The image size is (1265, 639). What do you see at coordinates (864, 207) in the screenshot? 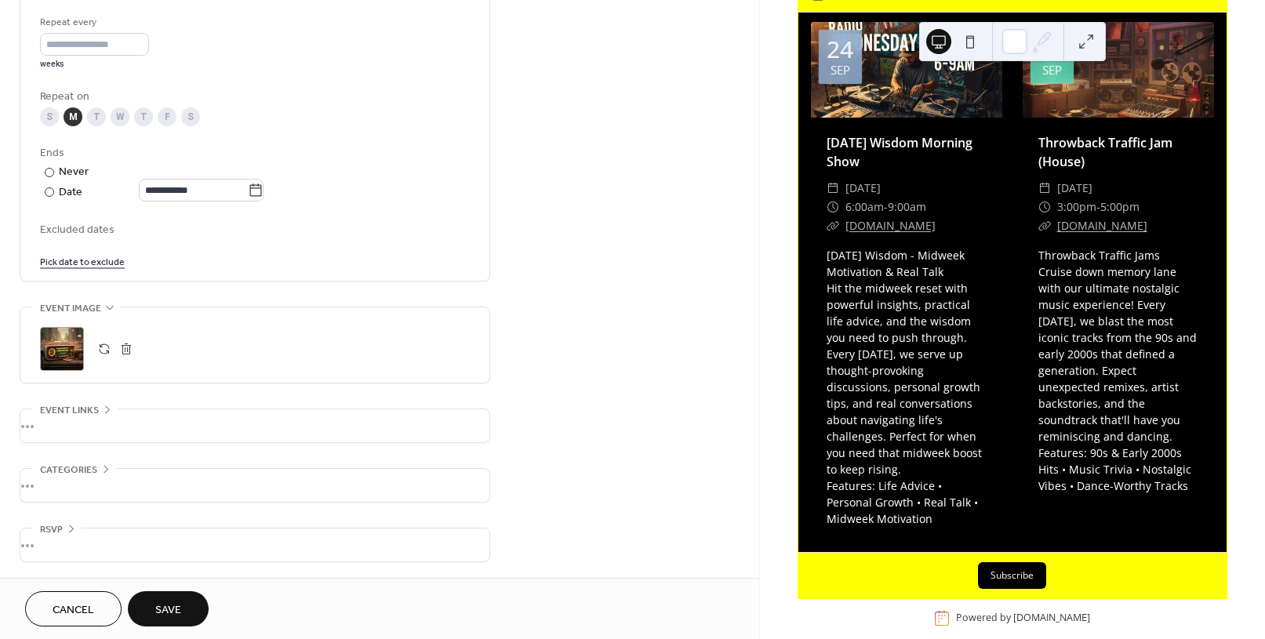
I see `span: 6:00am` at bounding box center [864, 207].